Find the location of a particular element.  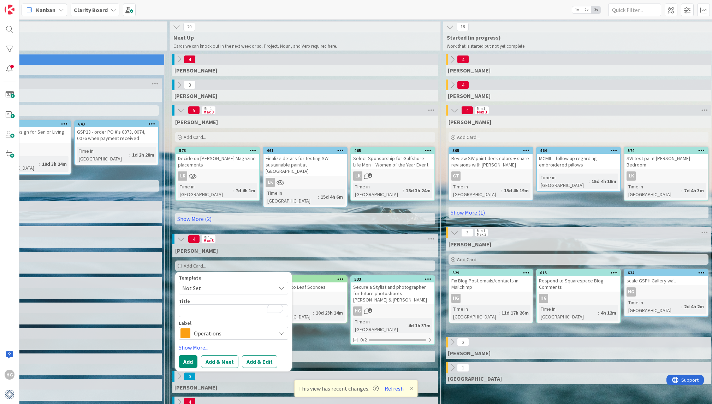

div: 643GSP23 - order PO #'s 0073, 0074, 0076 when payment received is located at coordinates (117, 132).